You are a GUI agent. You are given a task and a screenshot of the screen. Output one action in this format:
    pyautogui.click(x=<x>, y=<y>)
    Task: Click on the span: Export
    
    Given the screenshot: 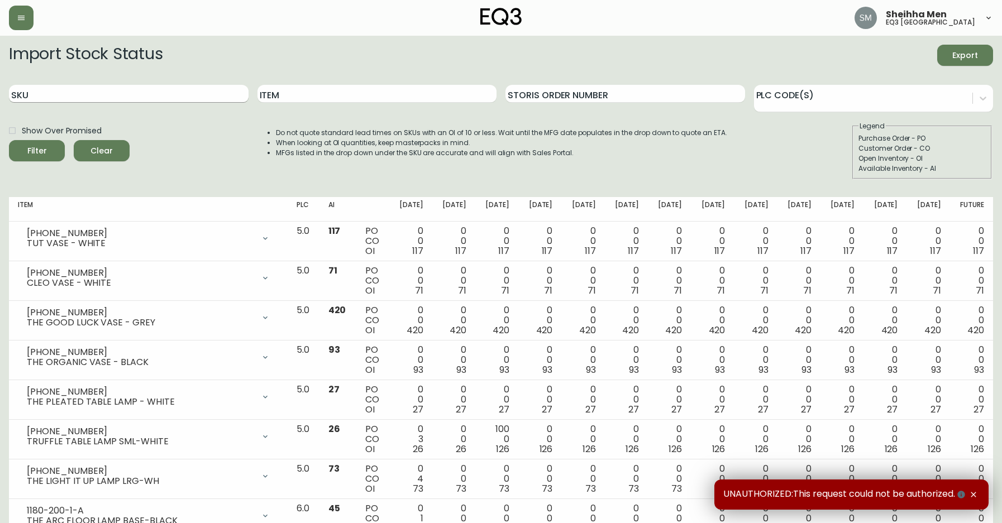 What is the action you would take?
    pyautogui.click(x=965, y=55)
    